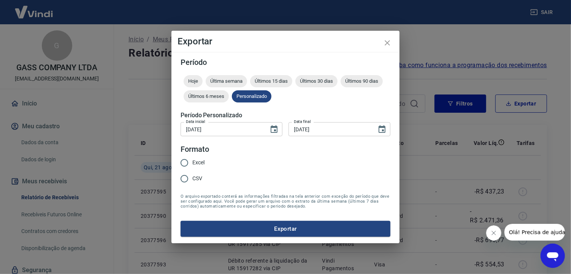  Describe the element at coordinates (285, 41) in the screenshot. I see `h4: Exportar` at that location.